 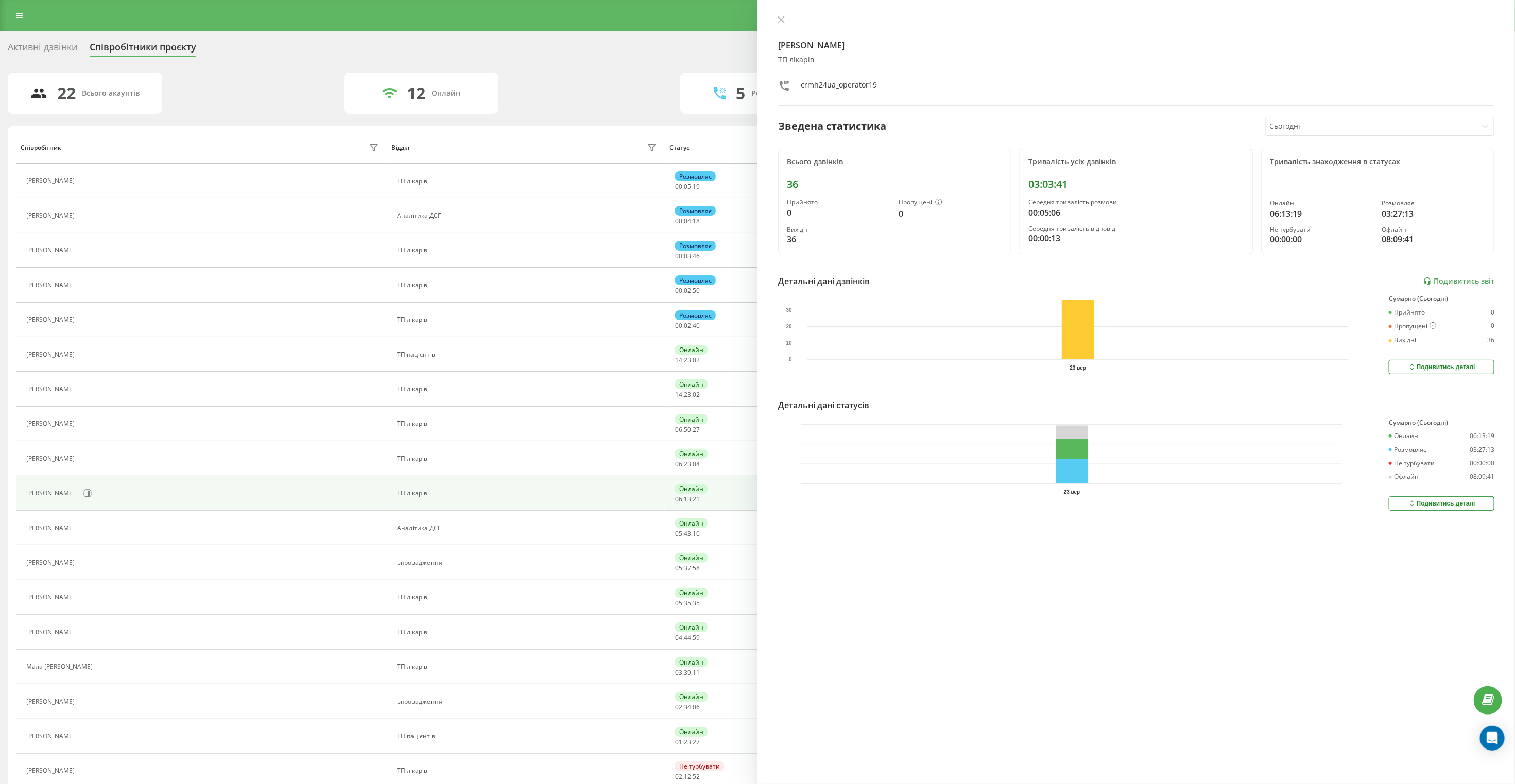 What do you see at coordinates (1441, 503) in the screenshot?
I see `button: Подивитись деталі` at bounding box center [1441, 503].